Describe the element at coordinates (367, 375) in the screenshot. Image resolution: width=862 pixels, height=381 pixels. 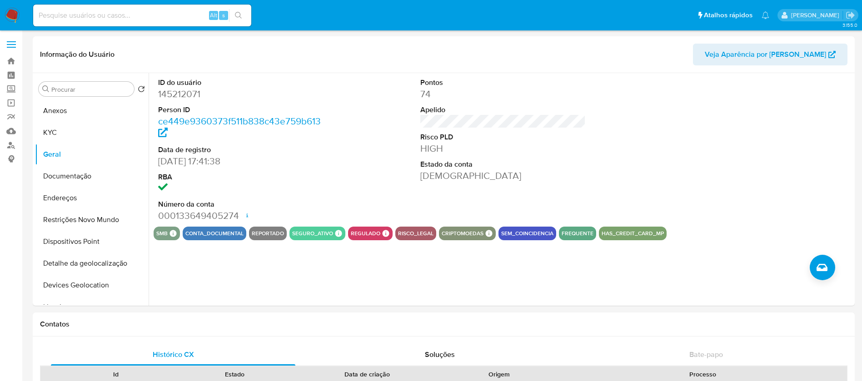
I see `div: Data de criação` at that location.